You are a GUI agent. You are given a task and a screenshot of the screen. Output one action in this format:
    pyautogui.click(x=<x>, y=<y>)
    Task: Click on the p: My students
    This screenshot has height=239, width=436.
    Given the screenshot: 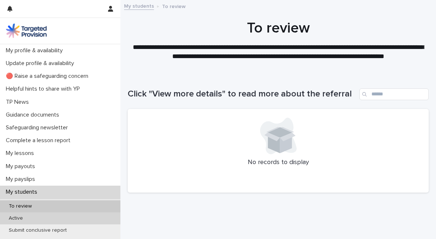 What is the action you would take?
    pyautogui.click(x=23, y=192)
    